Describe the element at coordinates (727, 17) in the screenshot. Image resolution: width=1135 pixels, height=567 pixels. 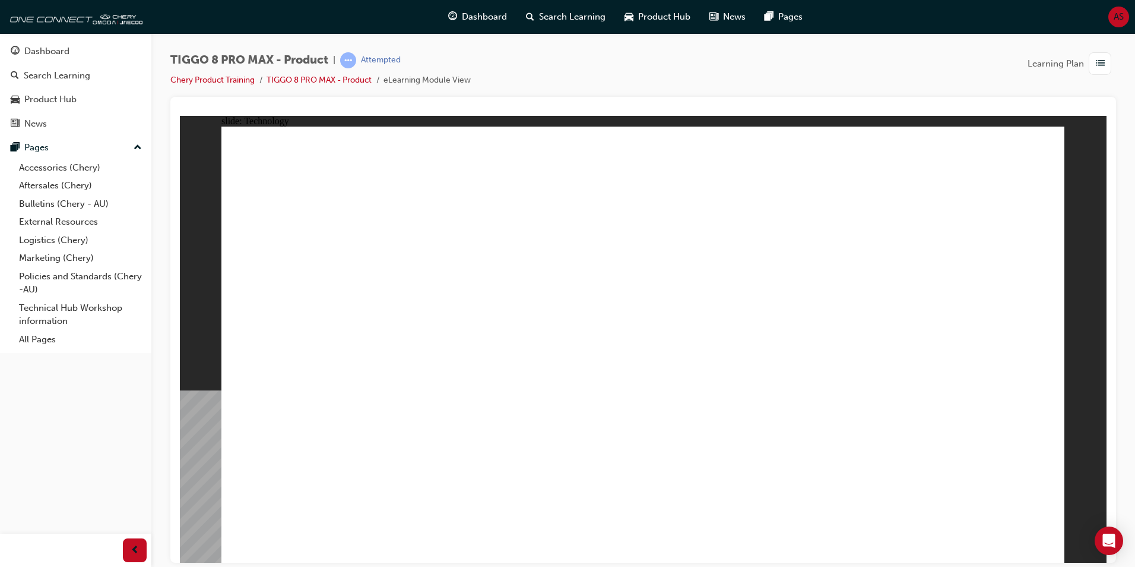
I see `a: news-iconNews` at that location.